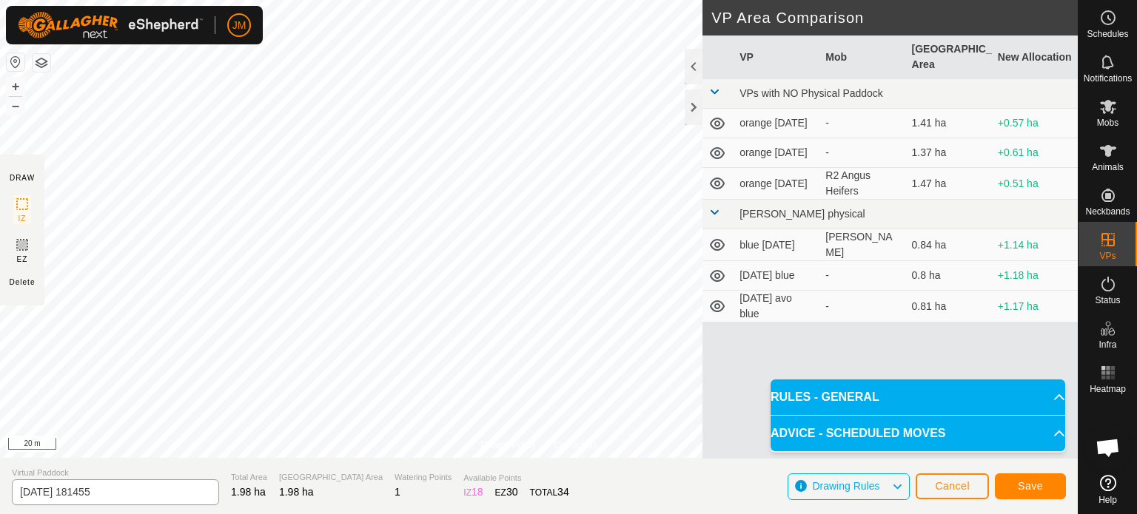 This screenshot has width=1137, height=514. I want to click on span: Virtual Paddock, so click(115, 473).